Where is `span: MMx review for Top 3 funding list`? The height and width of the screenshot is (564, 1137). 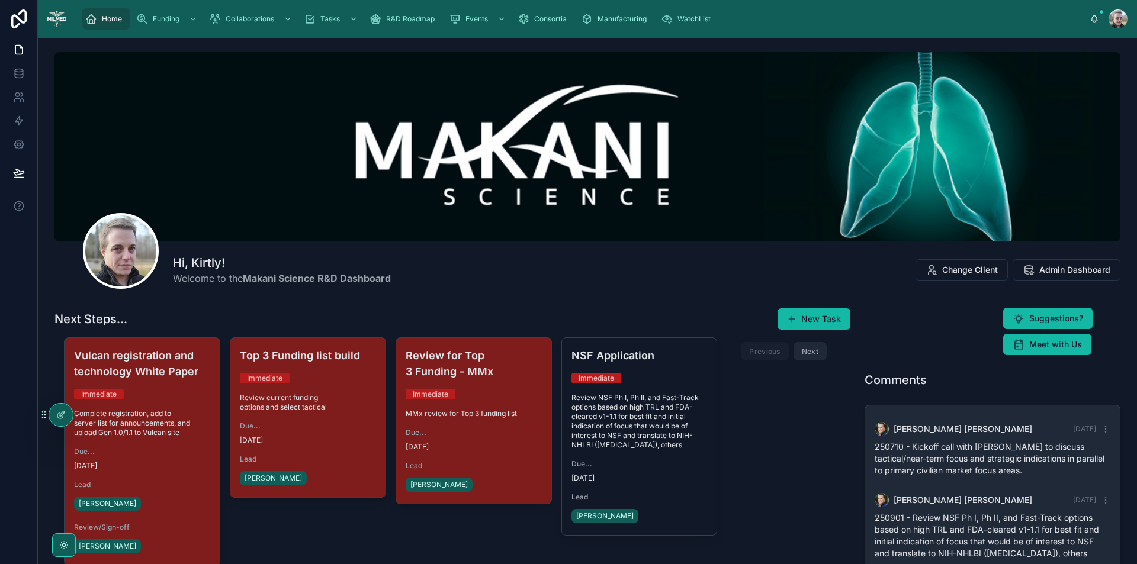
span: MMx review for Top 3 funding list is located at coordinates (474, 414).